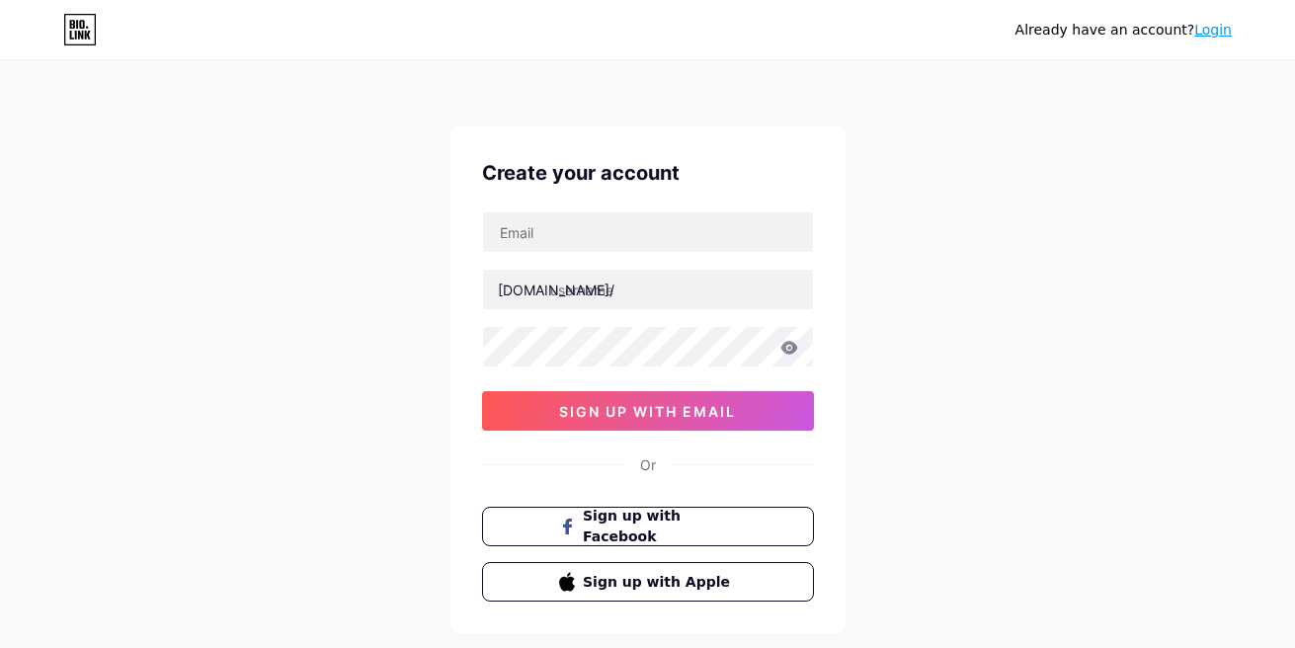 Image resolution: width=1295 pixels, height=648 pixels. Describe the element at coordinates (648, 526) in the screenshot. I see `button: Sign up with Facebook` at that location.